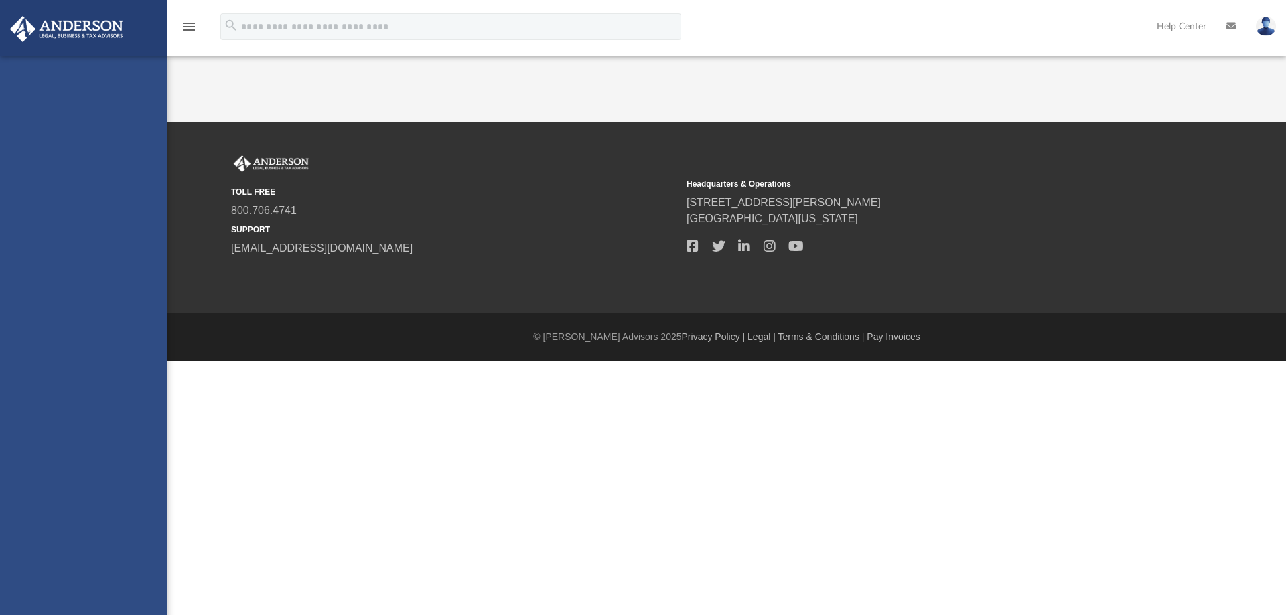 The width and height of the screenshot is (1286, 615). I want to click on a: Pay Invoices, so click(893, 337).